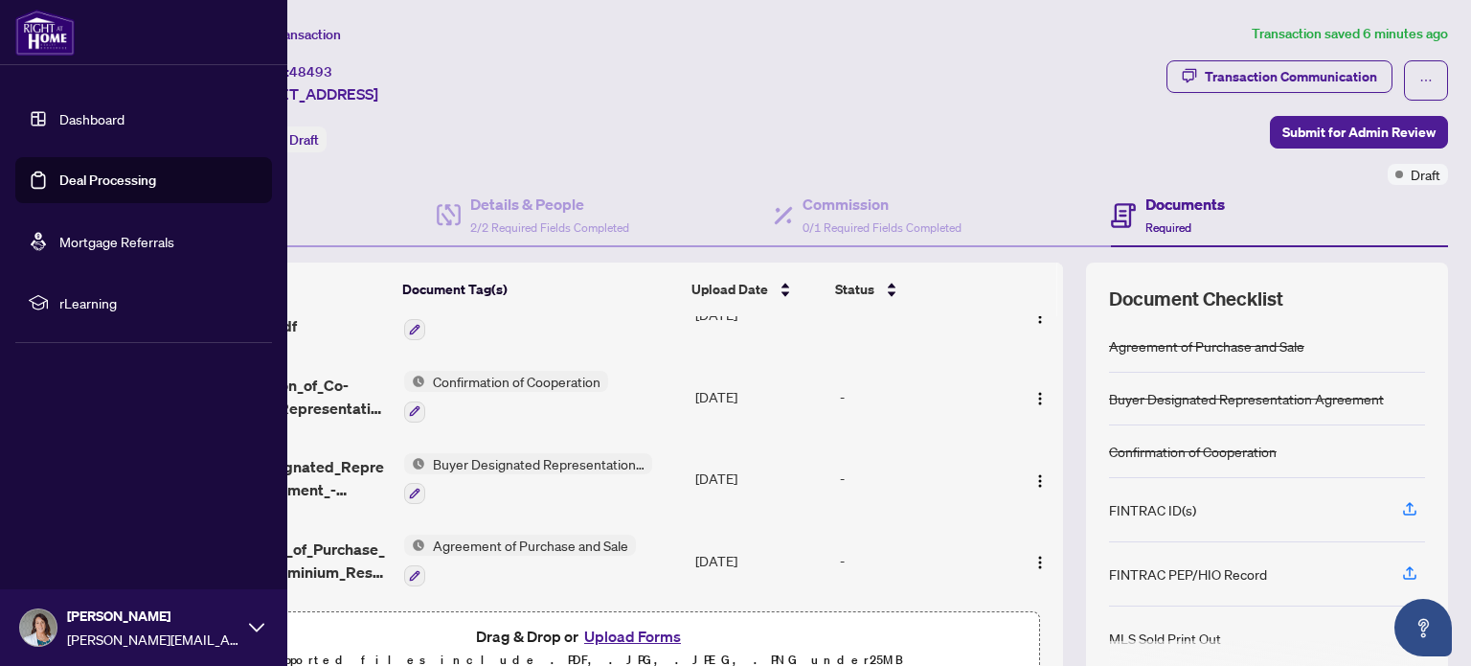  I want to click on span: 0/1 Required Fields Completed, so click(882, 227).